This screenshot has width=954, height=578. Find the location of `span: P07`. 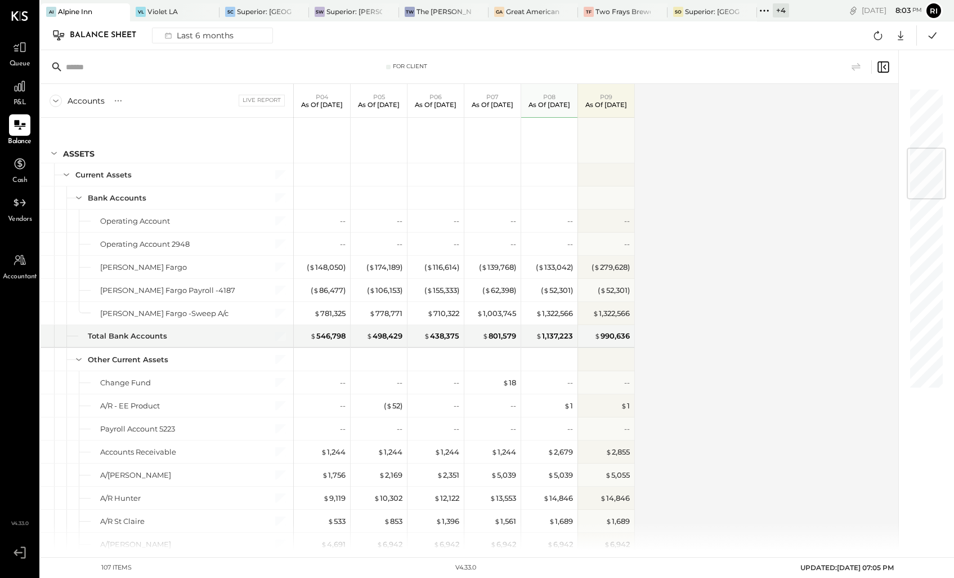

span: P07 is located at coordinates (493, 97).